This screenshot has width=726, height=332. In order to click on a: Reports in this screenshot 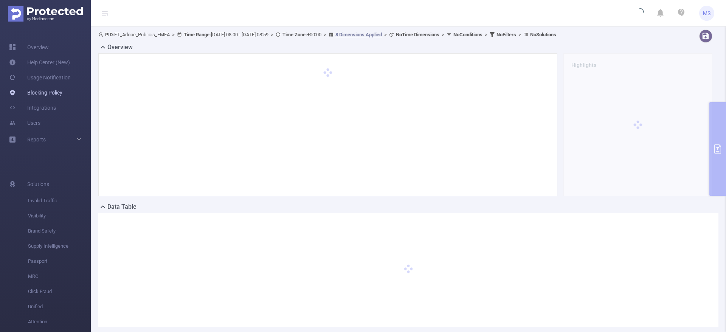, I will do `click(36, 140)`.